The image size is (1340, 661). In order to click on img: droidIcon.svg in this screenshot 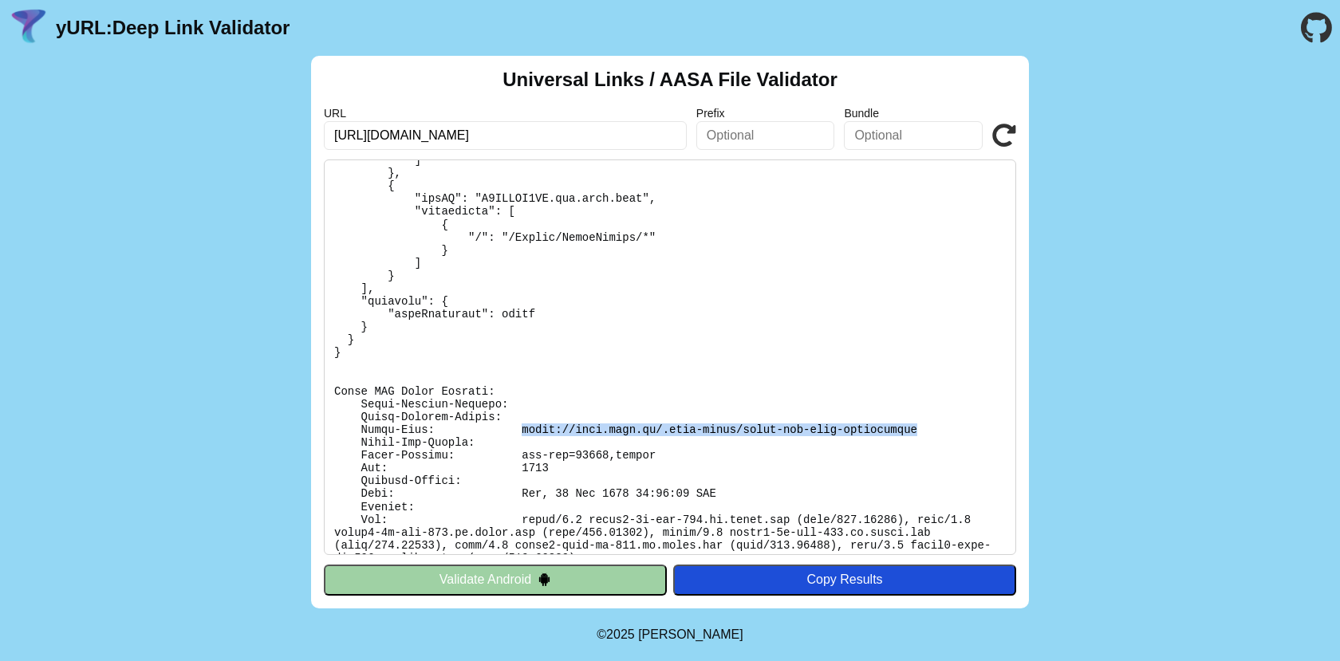, I will do `click(544, 579)`.